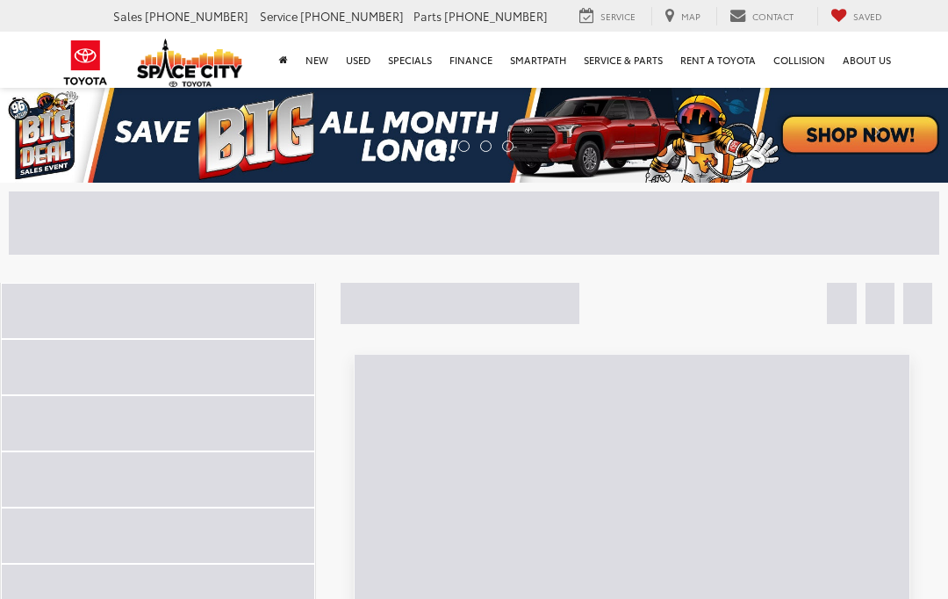  What do you see at coordinates (682, 16) in the screenshot?
I see `a: Map` at bounding box center [682, 16].